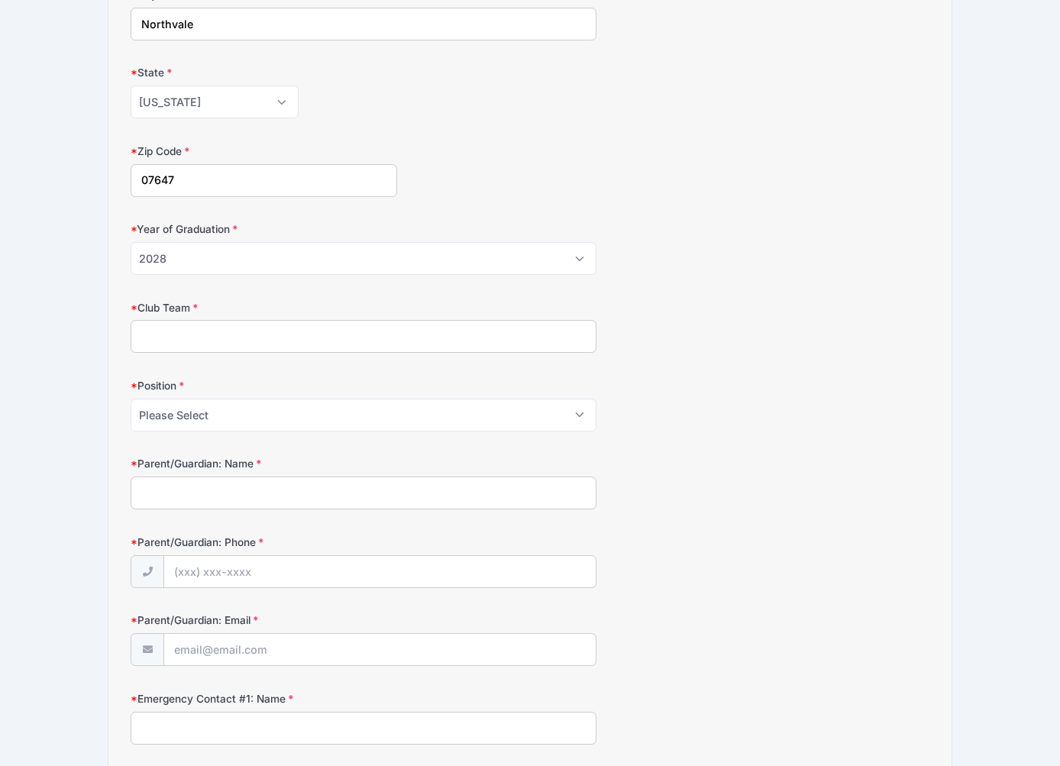 The width and height of the screenshot is (1060, 766). Describe the element at coordinates (263, 386) in the screenshot. I see `label: Position` at that location.